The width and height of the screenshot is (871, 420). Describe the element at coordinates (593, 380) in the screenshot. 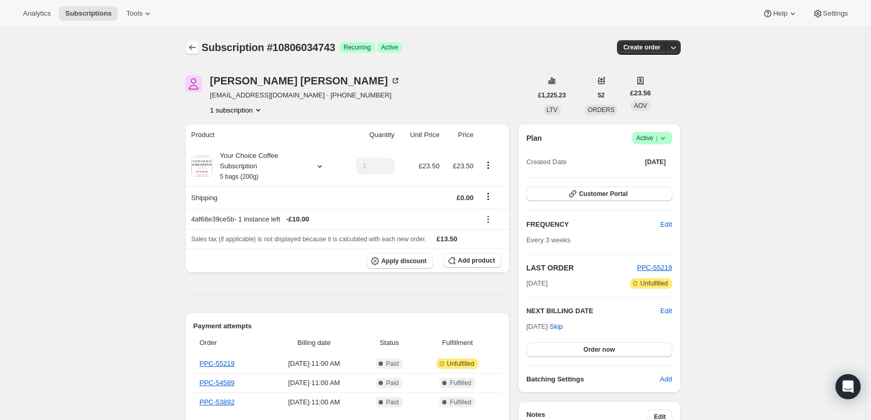

I see `h6: Batching Settings` at that location.